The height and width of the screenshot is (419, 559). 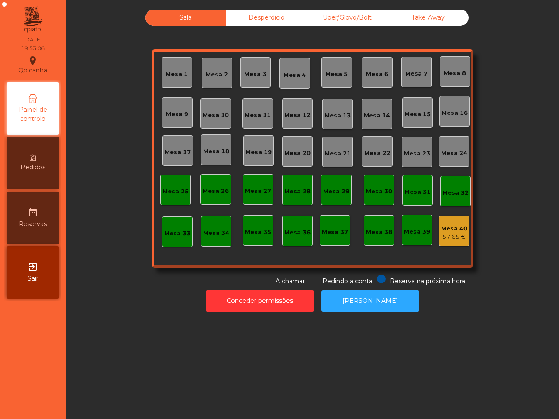 I want to click on div: Mesa 8, so click(x=455, y=73).